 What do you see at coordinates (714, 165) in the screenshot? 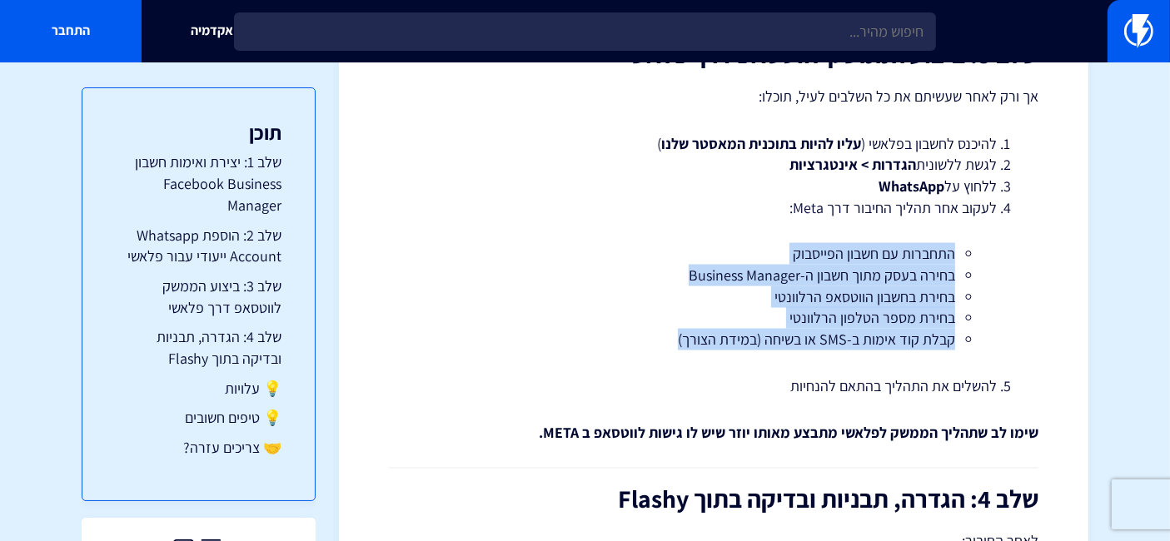
I see `li: לגשת ללשונית` at bounding box center [714, 165].